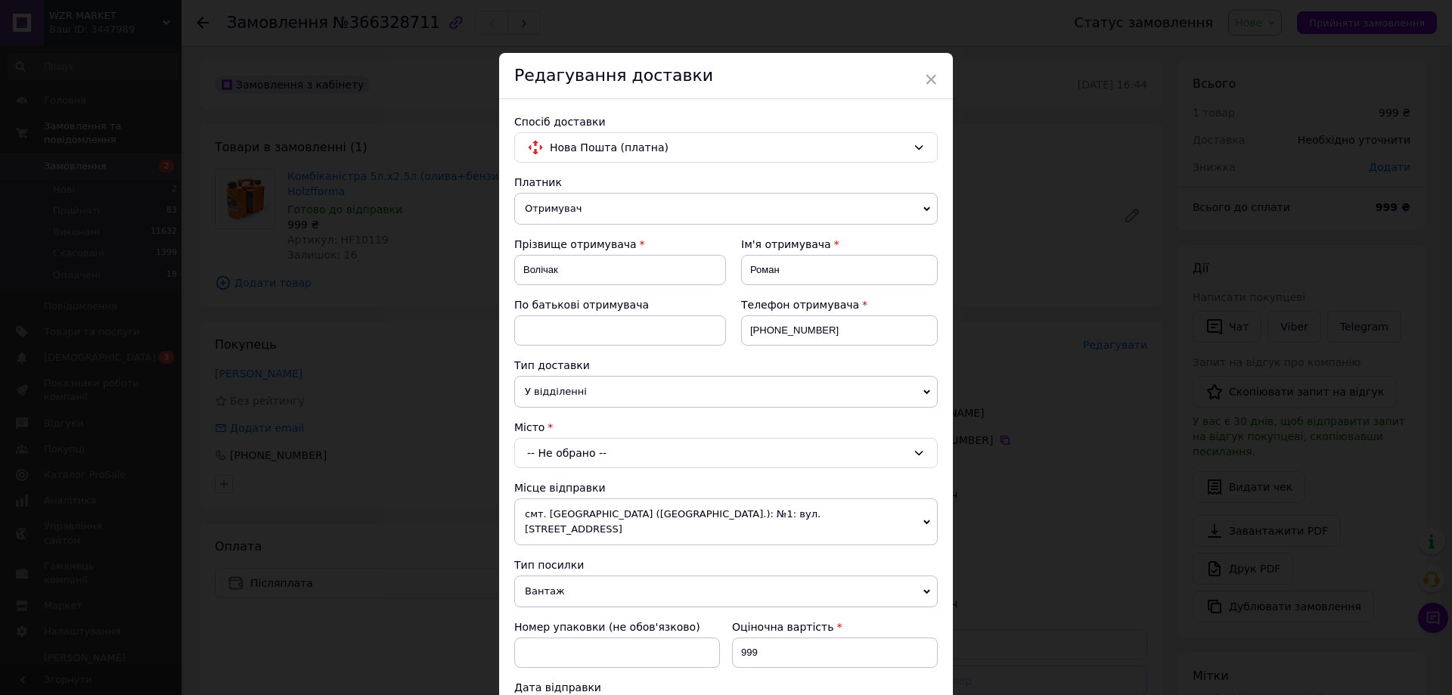  What do you see at coordinates (726, 453) in the screenshot?
I see `div: -- Не обрано --` at bounding box center [726, 453].